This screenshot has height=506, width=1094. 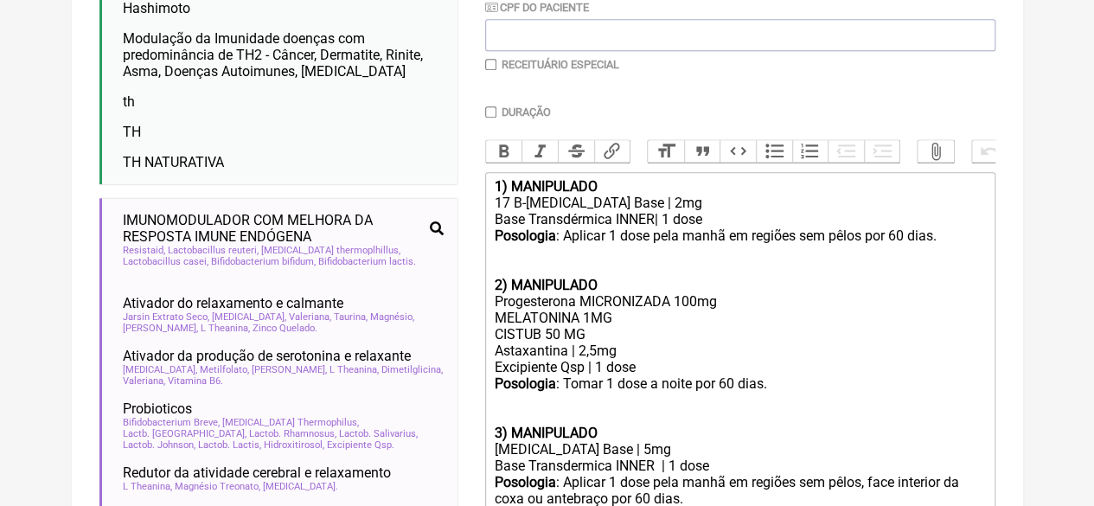 What do you see at coordinates (233, 303) in the screenshot?
I see `span: Ativador do relaxamento e calmante` at bounding box center [233, 303].